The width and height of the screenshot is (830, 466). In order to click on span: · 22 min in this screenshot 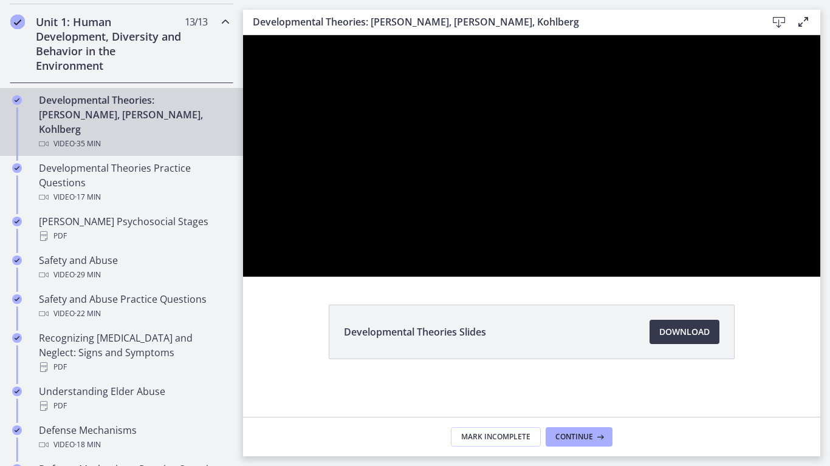, I will do `click(87, 314)`.